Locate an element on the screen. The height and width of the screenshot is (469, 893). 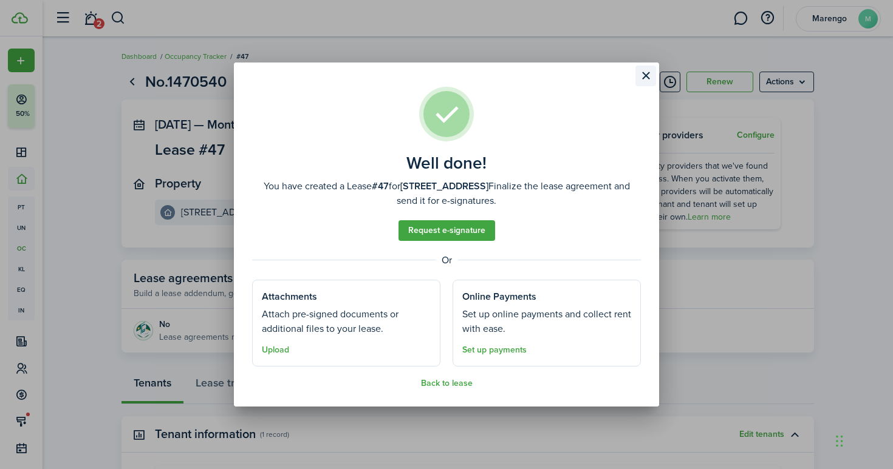
b: #47 is located at coordinates (380, 186).